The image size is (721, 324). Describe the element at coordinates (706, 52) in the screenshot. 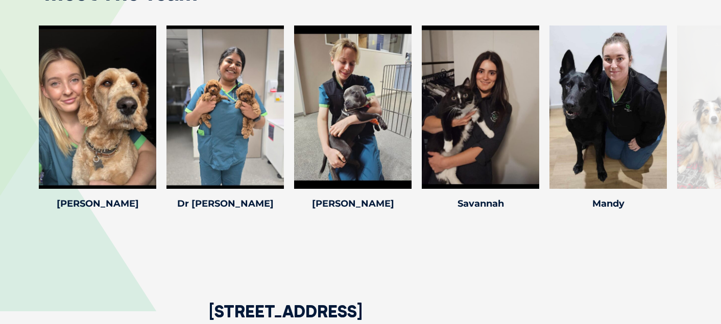

I see `button: Search` at that location.